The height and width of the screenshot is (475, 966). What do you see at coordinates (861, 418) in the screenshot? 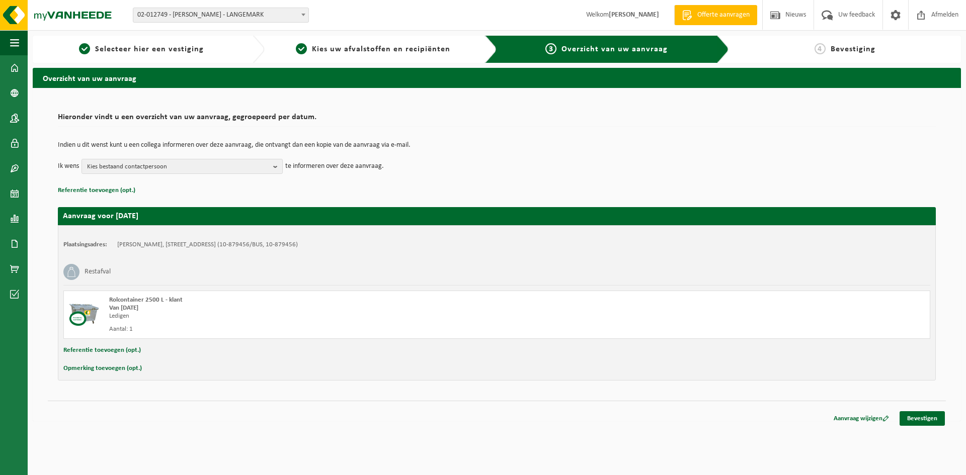
I see `a: Aanvraag wijzigen` at bounding box center [861, 418].